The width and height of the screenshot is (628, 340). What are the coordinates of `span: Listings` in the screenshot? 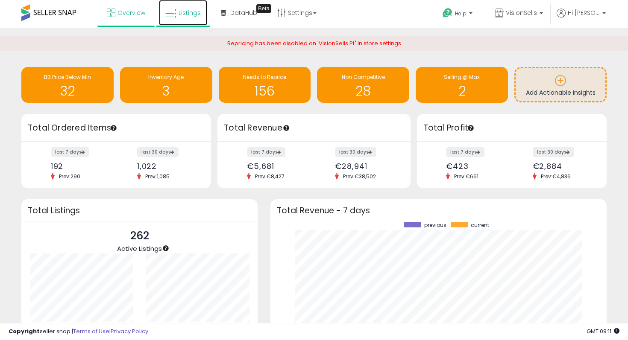 It's located at (190, 13).